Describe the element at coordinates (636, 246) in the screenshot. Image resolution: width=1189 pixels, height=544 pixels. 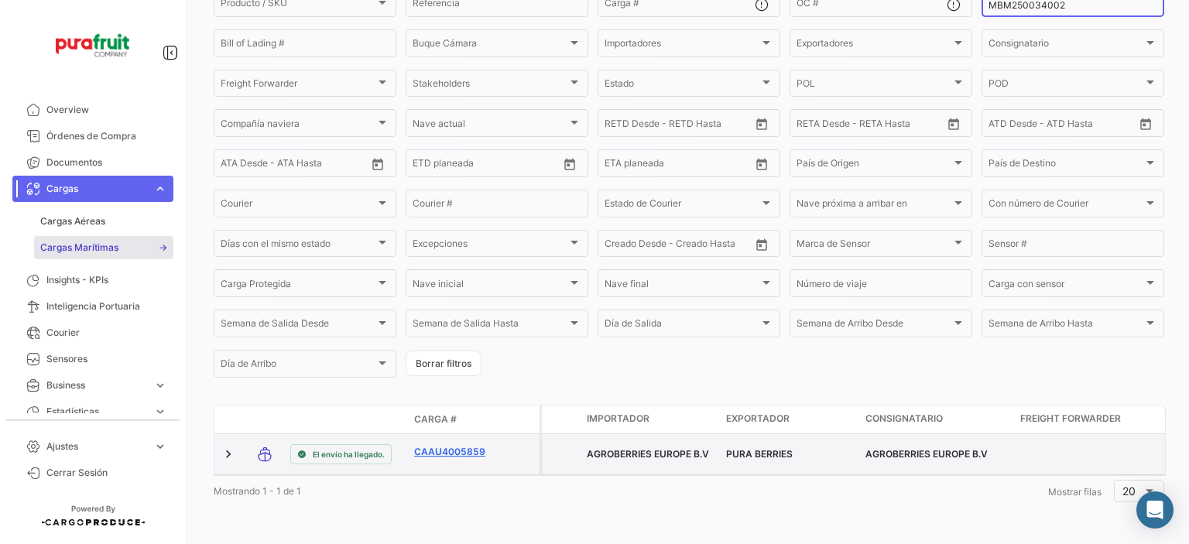
I see `input: Creado Desde` at that location.